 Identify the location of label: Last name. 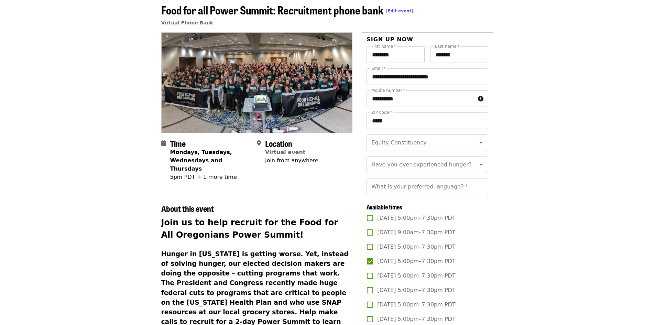
(447, 46).